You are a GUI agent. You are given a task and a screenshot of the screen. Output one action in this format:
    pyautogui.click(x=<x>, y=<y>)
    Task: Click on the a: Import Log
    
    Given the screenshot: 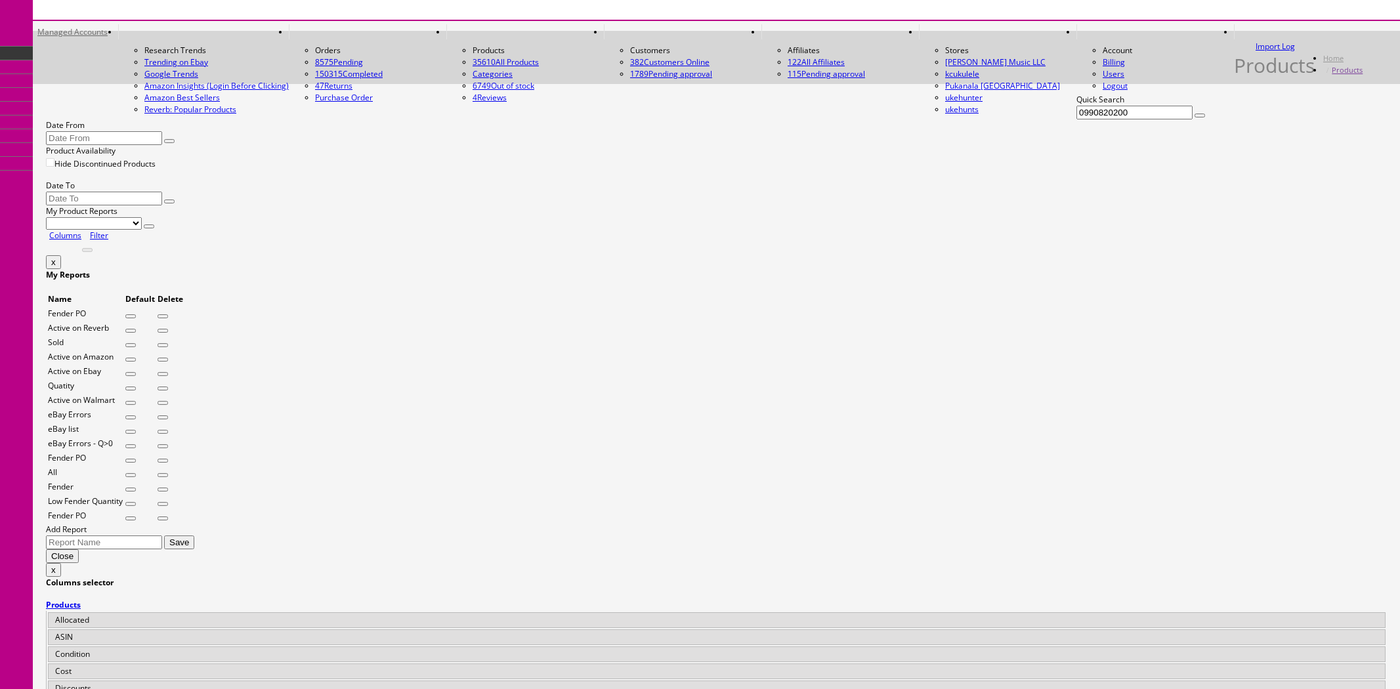 What is the action you would take?
    pyautogui.click(x=1275, y=46)
    